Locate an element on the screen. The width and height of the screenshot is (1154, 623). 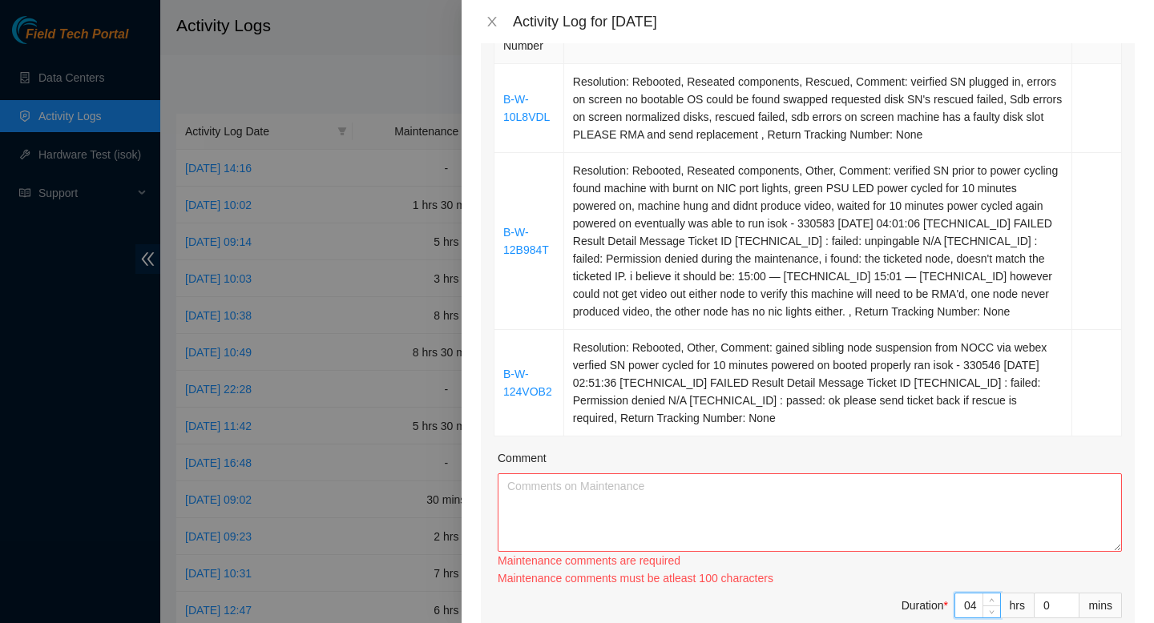
a: B-W-124VOB2 is located at coordinates (527, 383).